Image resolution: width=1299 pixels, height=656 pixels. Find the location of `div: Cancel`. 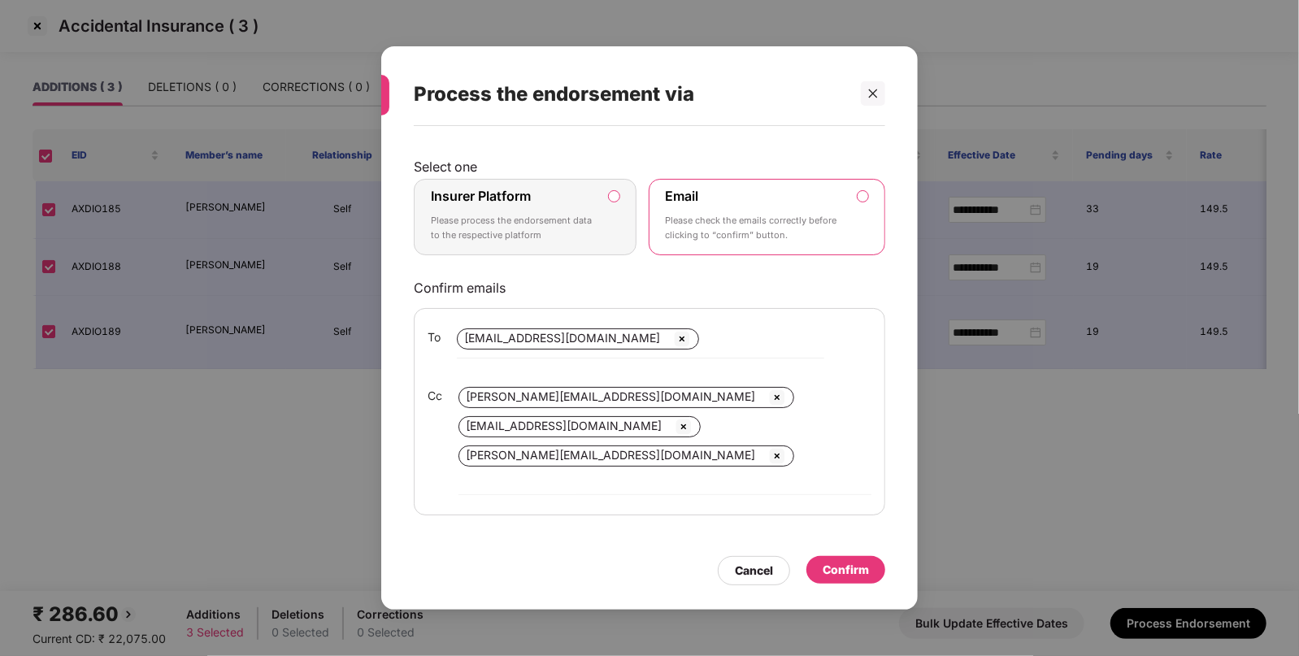

div: Cancel is located at coordinates (753, 571).